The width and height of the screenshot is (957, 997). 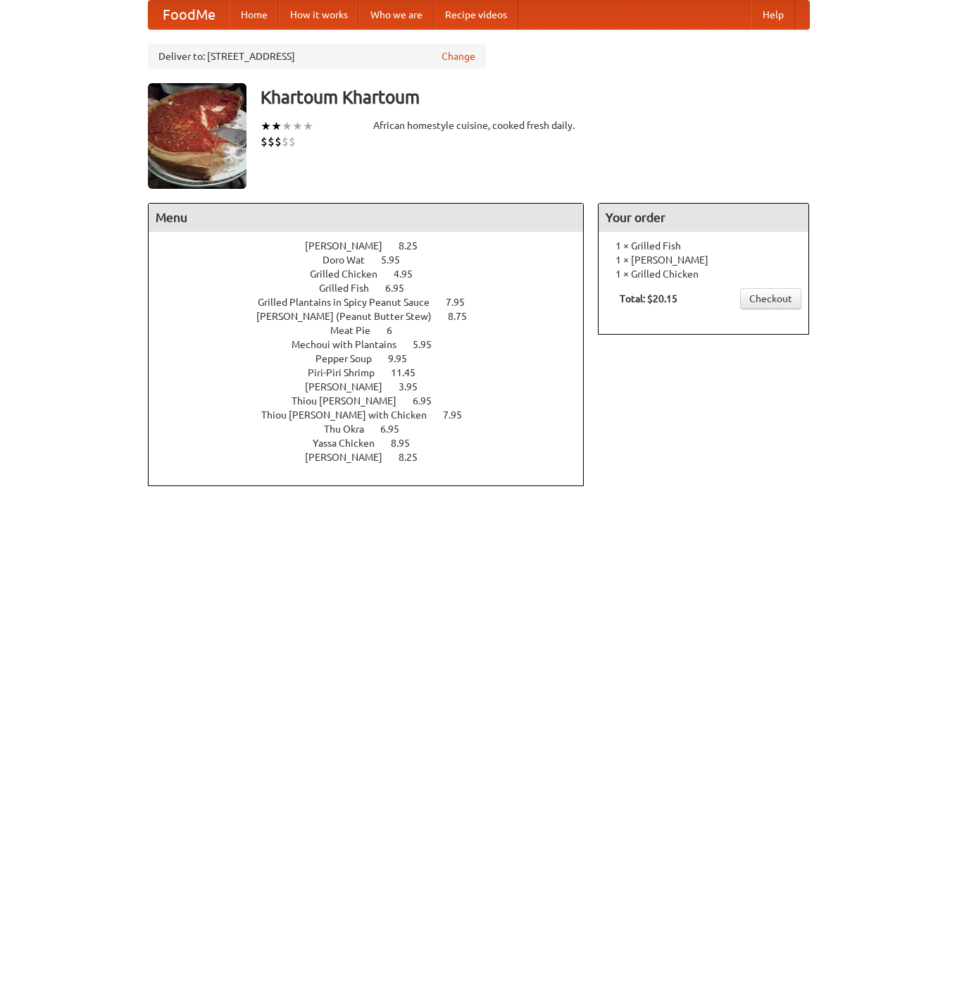 What do you see at coordinates (415, 387) in the screenshot?
I see `span: 3.95` at bounding box center [415, 387].